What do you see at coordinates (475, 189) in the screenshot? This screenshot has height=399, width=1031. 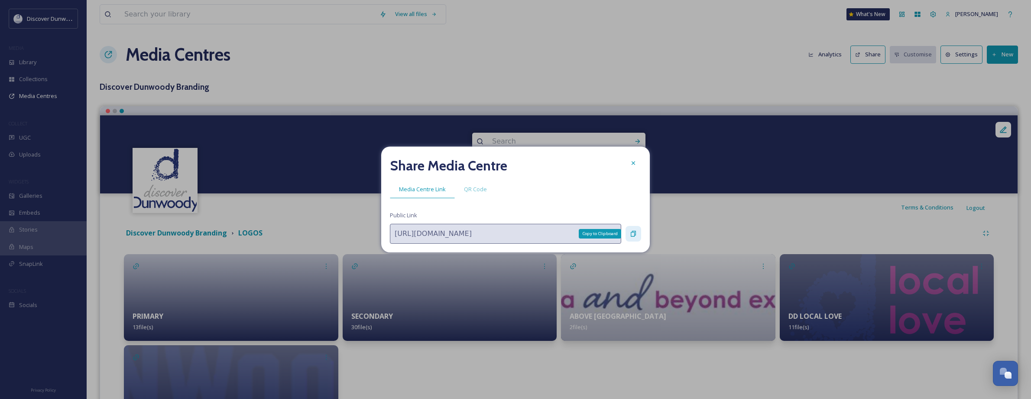 I see `span: QR Code` at bounding box center [475, 189].